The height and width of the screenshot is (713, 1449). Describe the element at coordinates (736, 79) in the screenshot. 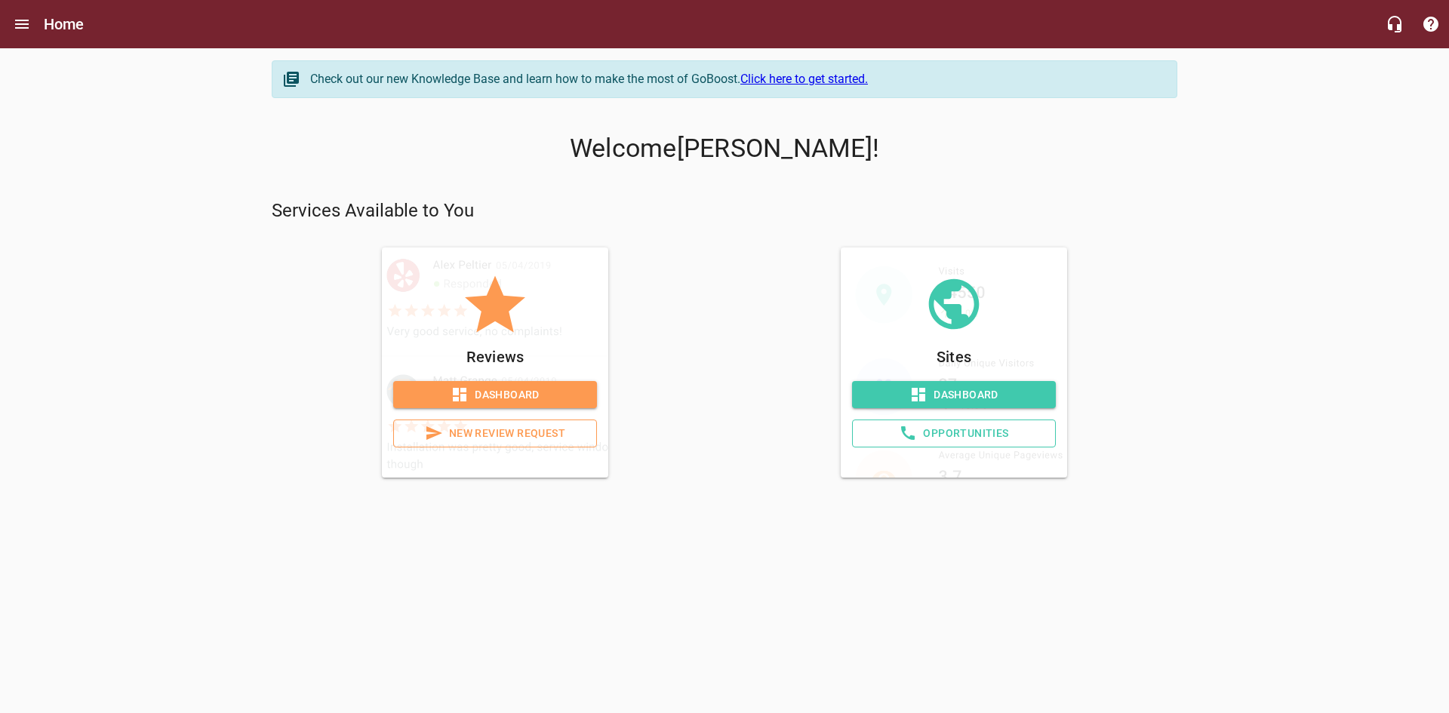

I see `div: Check out our new Knowledge Base and learn how to make the most of GoBoost.` at that location.